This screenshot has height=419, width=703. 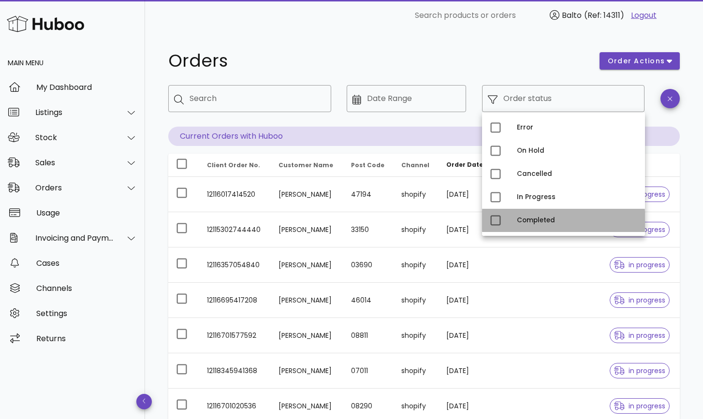 I want to click on div: On Hold, so click(x=577, y=151).